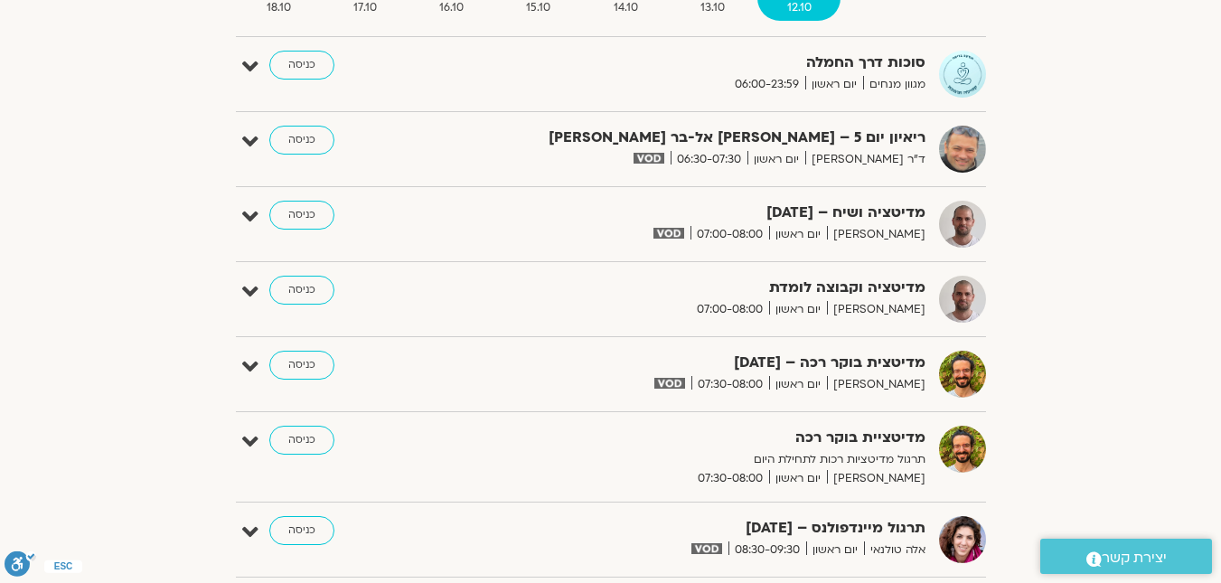  I want to click on strong: סוכות דרך החמלה, so click(704, 62).